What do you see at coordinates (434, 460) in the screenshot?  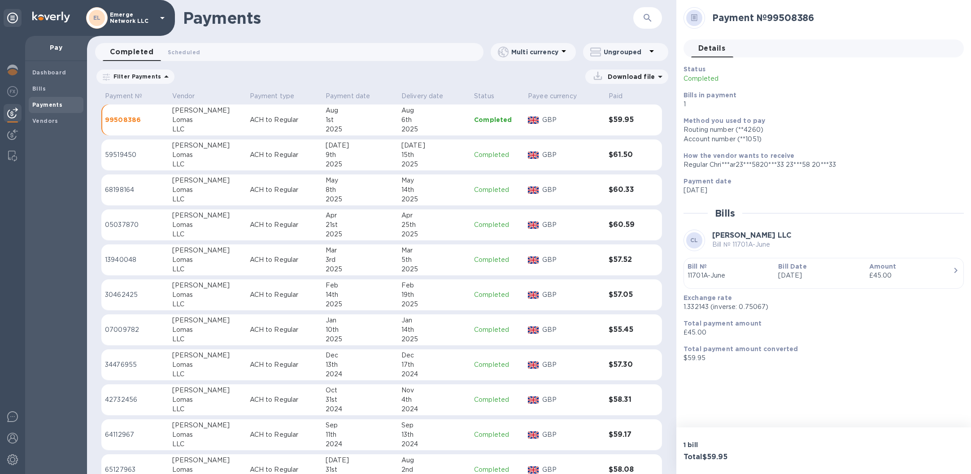 I see `div: Aug` at bounding box center [434, 460].